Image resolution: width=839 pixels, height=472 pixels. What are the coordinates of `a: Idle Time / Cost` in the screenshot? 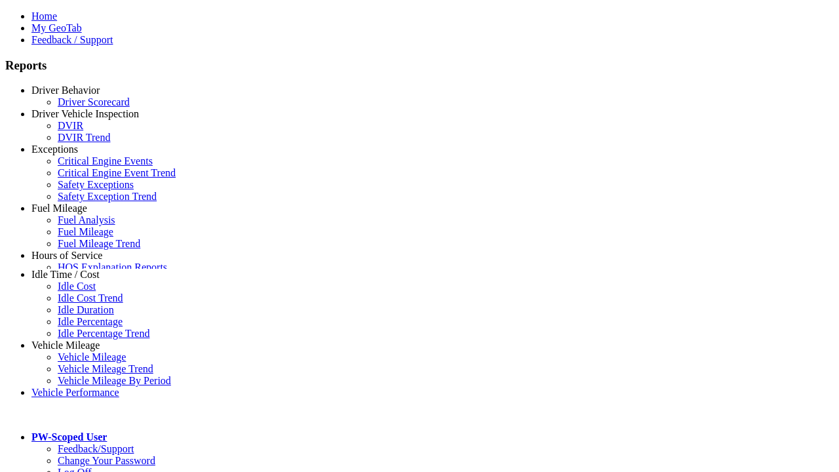 It's located at (66, 274).